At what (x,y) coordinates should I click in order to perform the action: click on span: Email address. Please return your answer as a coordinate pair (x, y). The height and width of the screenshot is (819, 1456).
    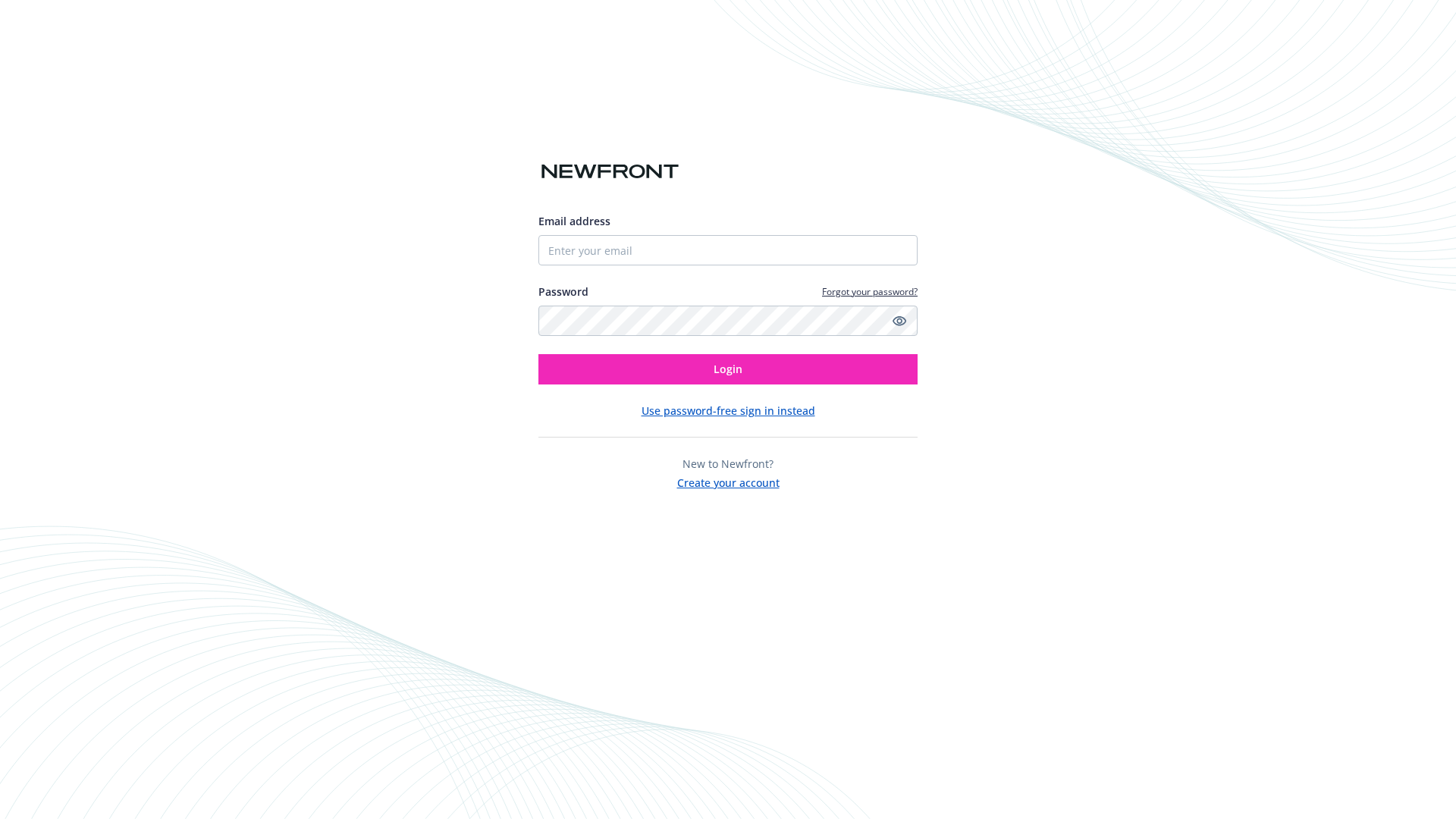
    Looking at the image, I should click on (574, 220).